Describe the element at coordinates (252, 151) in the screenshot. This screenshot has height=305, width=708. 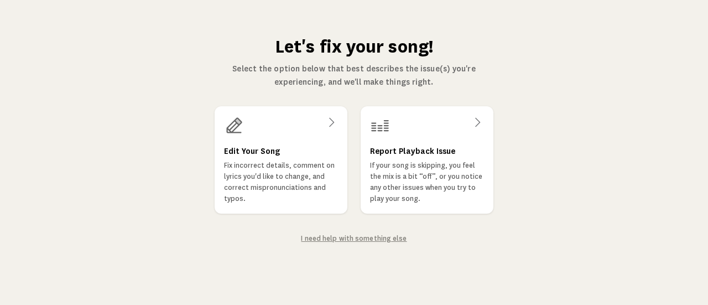
I see `h3: Edit Your Song` at that location.